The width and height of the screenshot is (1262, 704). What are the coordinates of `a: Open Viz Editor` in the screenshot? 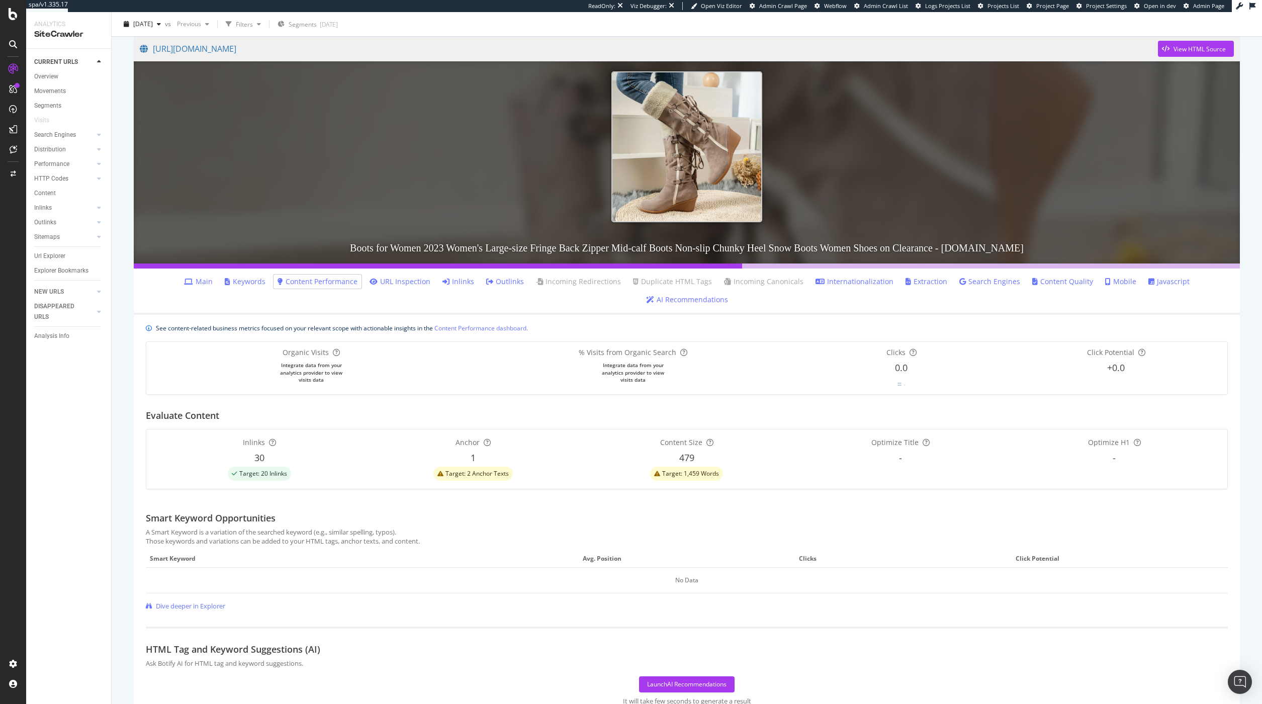 It's located at (716, 6).